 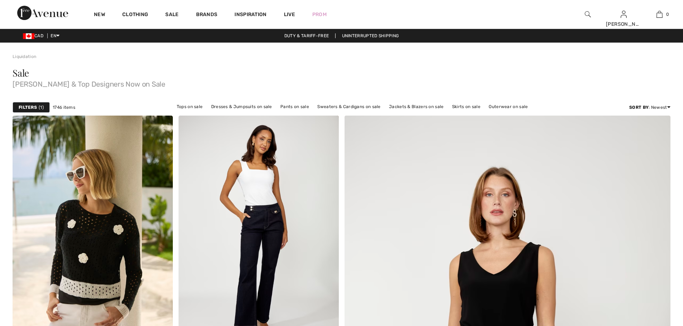 What do you see at coordinates (667, 14) in the screenshot?
I see `span: 0` at bounding box center [667, 14].